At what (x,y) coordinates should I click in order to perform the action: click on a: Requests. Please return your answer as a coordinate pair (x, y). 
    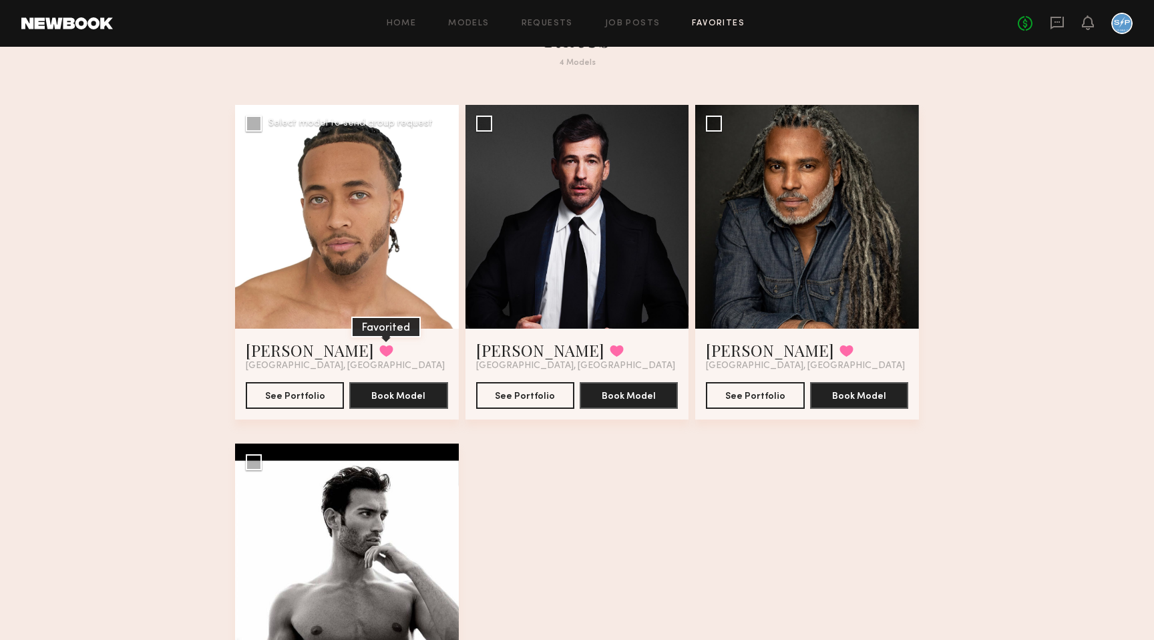
    Looking at the image, I should click on (547, 23).